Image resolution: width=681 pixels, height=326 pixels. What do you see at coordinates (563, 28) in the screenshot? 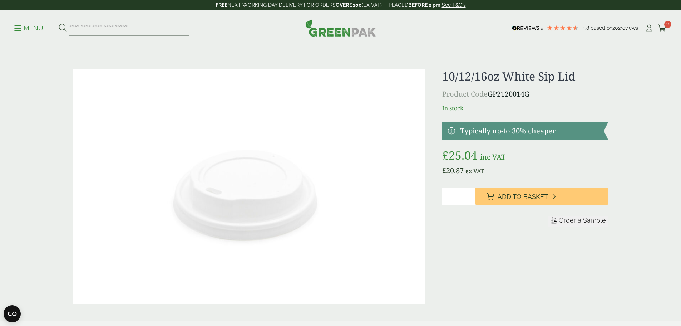
I see `div: 4.79 Stars` at bounding box center [563, 28].